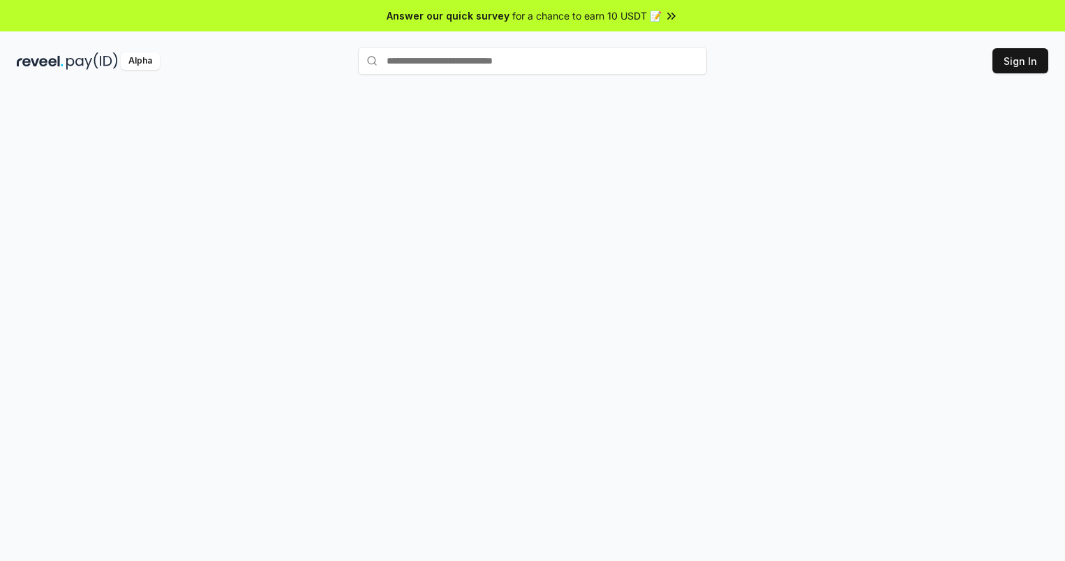  I want to click on span: Answer our quick survey, so click(448, 15).